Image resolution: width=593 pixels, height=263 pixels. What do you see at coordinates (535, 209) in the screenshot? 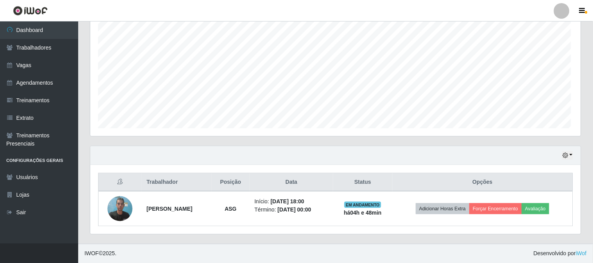
I see `button: Avaliação` at bounding box center [535, 209].